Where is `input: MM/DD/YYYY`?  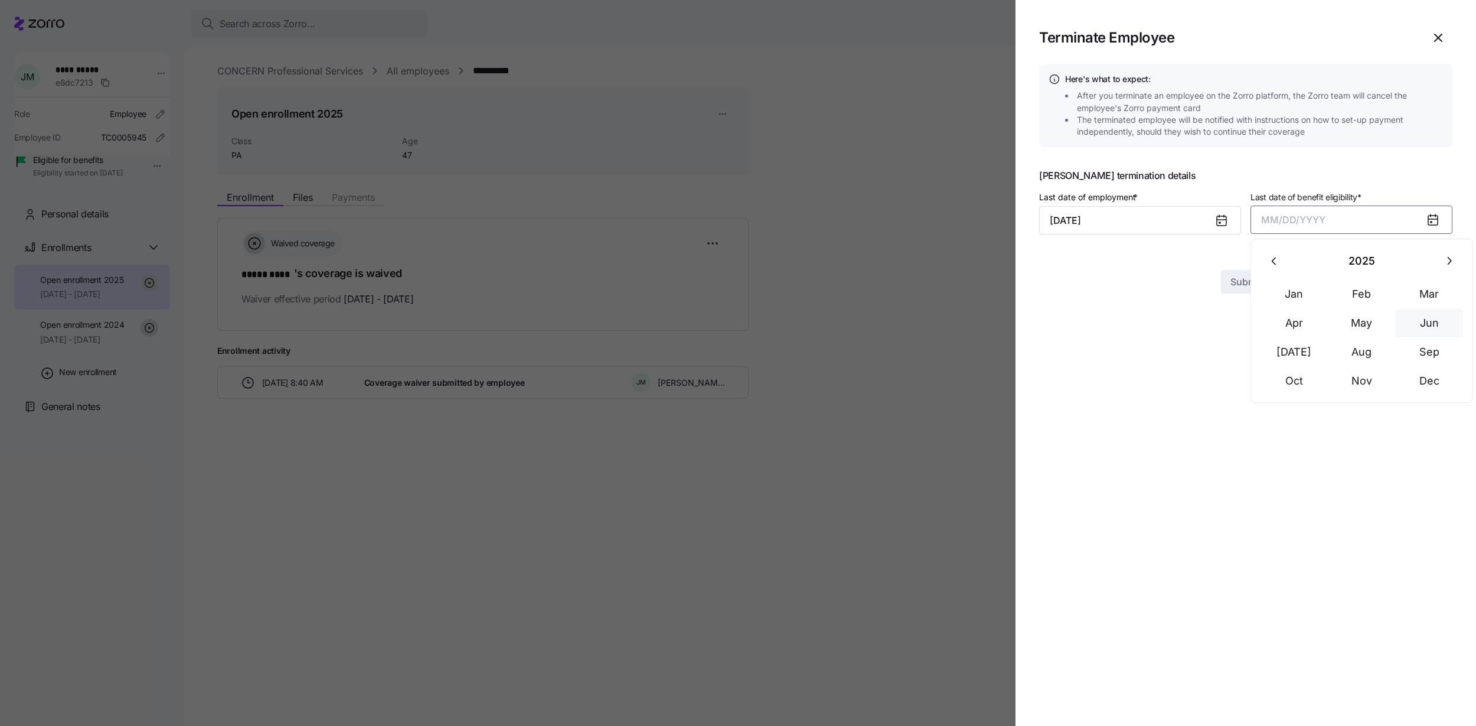 input: MM/DD/YYYY is located at coordinates (1140, 220).